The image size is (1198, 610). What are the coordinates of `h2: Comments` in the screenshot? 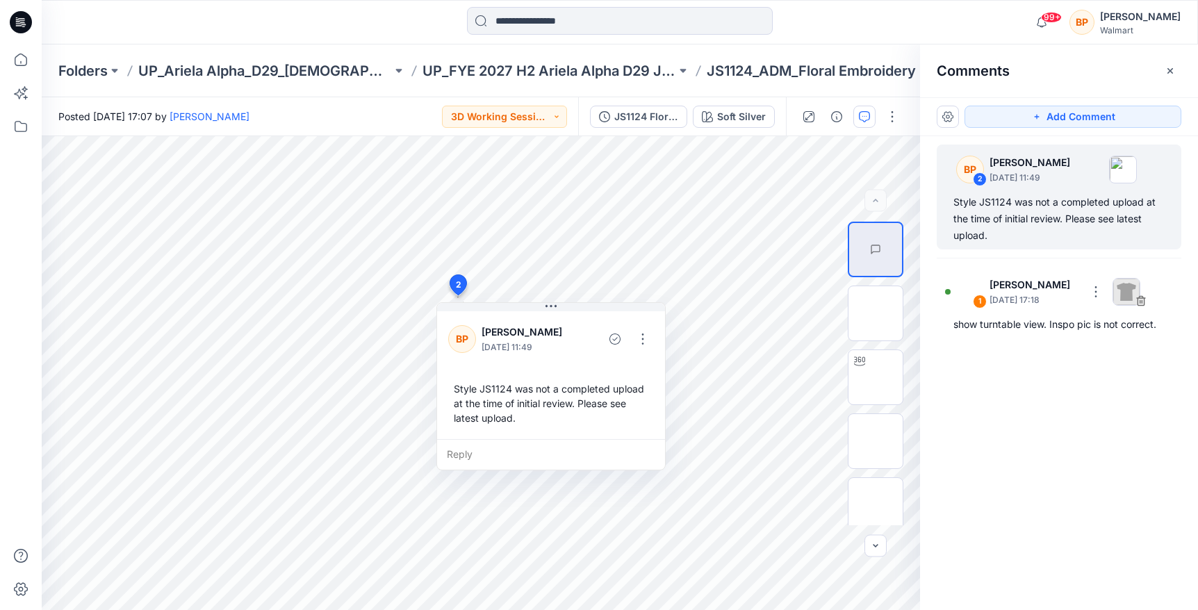 It's located at (973, 71).